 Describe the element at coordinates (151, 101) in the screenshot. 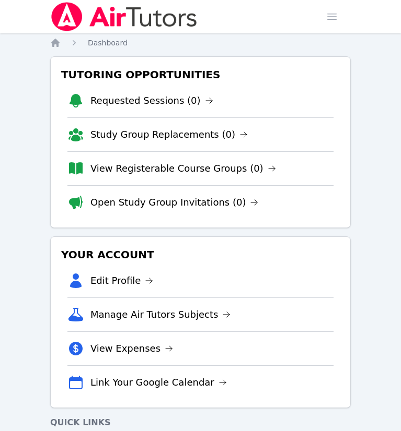

I see `a: Requested Sessions (0)` at that location.